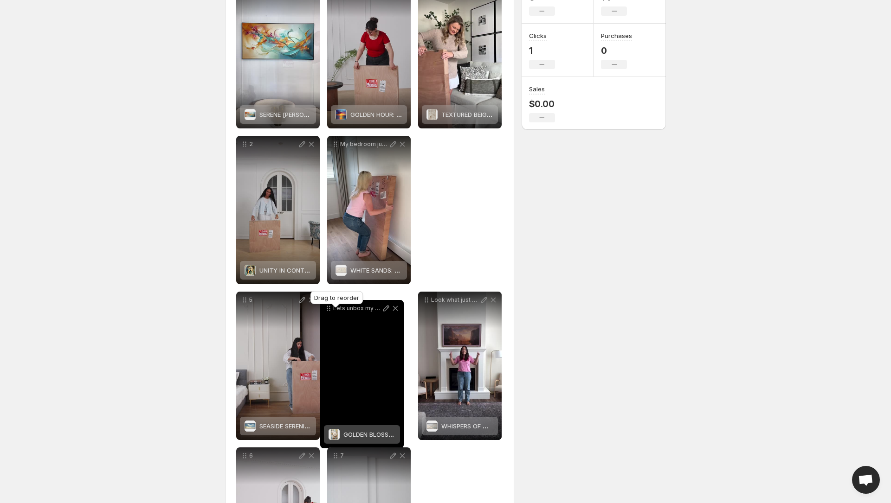 This screenshot has width=891, height=503. Describe the element at coordinates (369, 210) in the screenshot. I see `div: My bedroom just got a little prettier with this stunning textured abstract painting It brings suc...` at that location.